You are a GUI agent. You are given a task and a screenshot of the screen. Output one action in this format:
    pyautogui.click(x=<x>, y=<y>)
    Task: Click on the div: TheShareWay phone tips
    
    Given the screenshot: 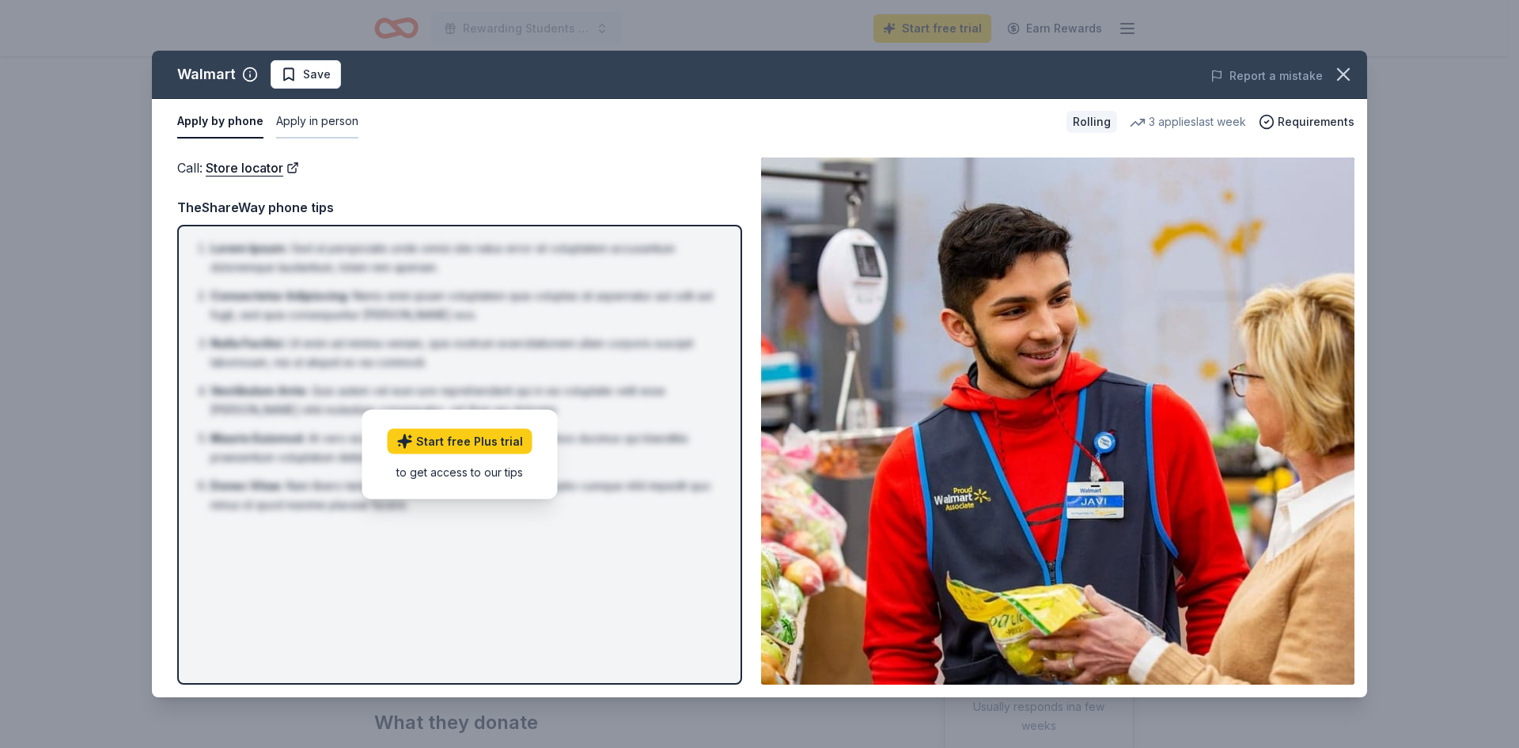 What is the action you would take?
    pyautogui.click(x=460, y=207)
    